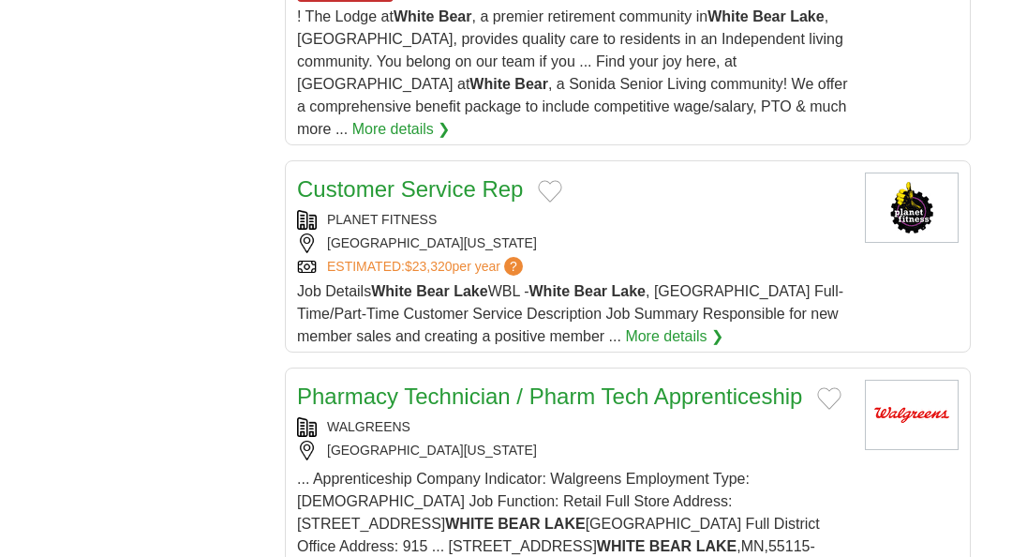  Describe the element at coordinates (368, 426) in the screenshot. I see `a: WALGREENS` at that location.